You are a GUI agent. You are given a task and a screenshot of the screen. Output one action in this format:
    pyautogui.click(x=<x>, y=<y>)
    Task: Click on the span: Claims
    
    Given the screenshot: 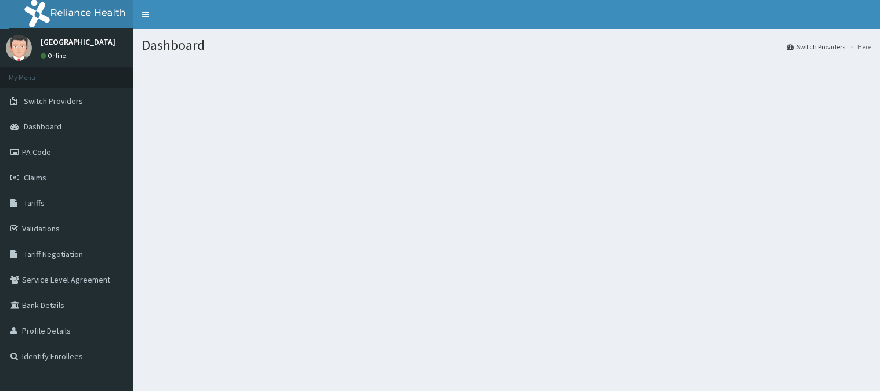 What is the action you would take?
    pyautogui.click(x=35, y=178)
    